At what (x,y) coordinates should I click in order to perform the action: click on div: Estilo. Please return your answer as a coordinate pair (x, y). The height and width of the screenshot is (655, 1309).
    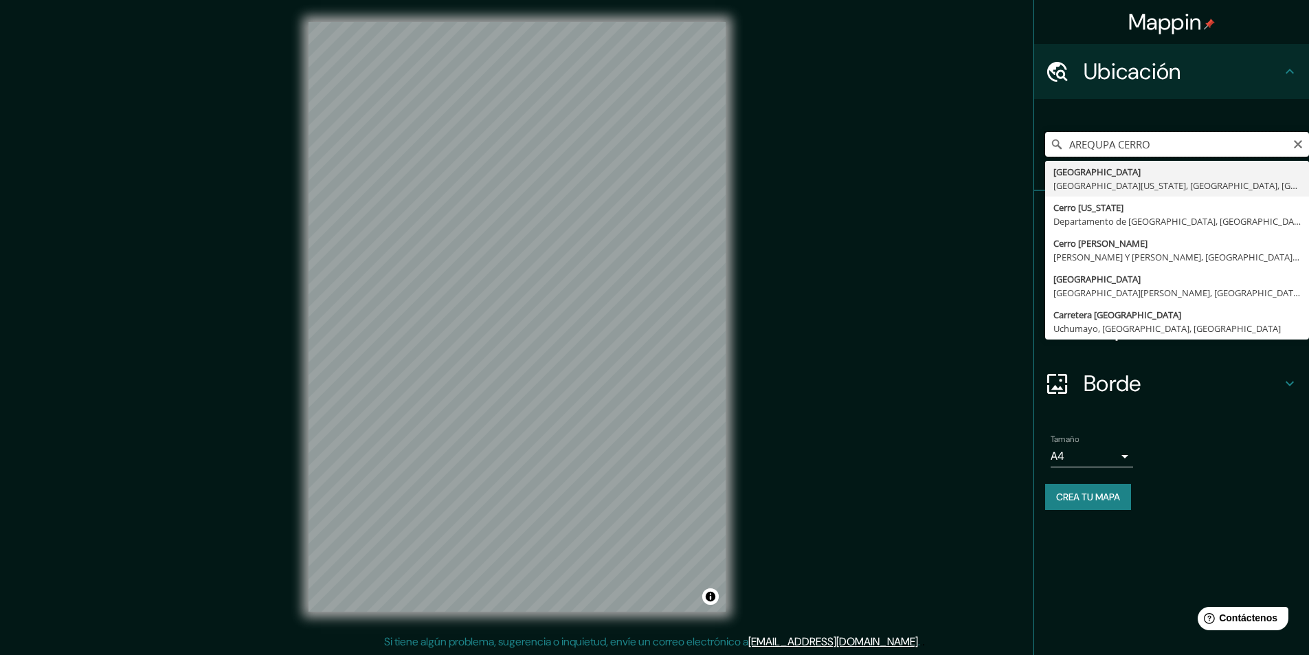
    Looking at the image, I should click on (1172, 274).